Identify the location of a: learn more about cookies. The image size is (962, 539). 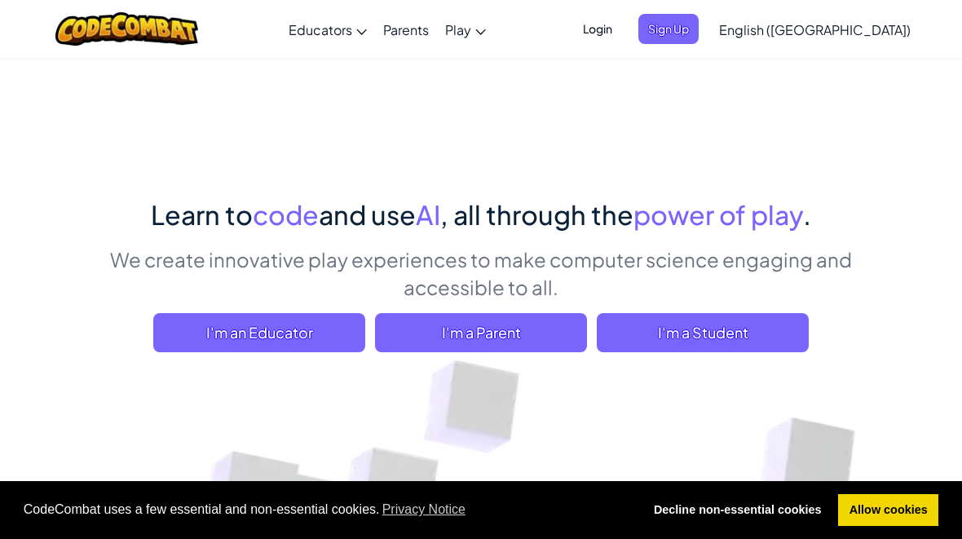
(424, 509).